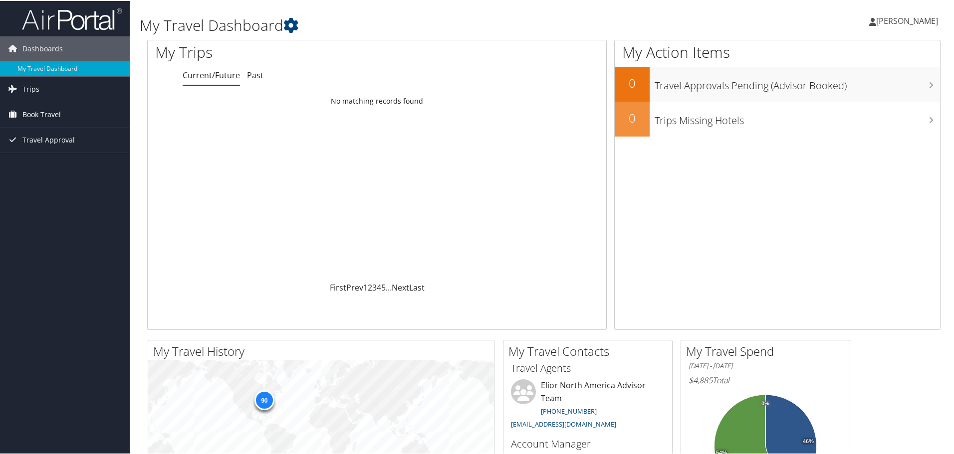  Describe the element at coordinates (797, 82) in the screenshot. I see `h3: Travel Approvals Pending (Advisor Booked)` at that location.